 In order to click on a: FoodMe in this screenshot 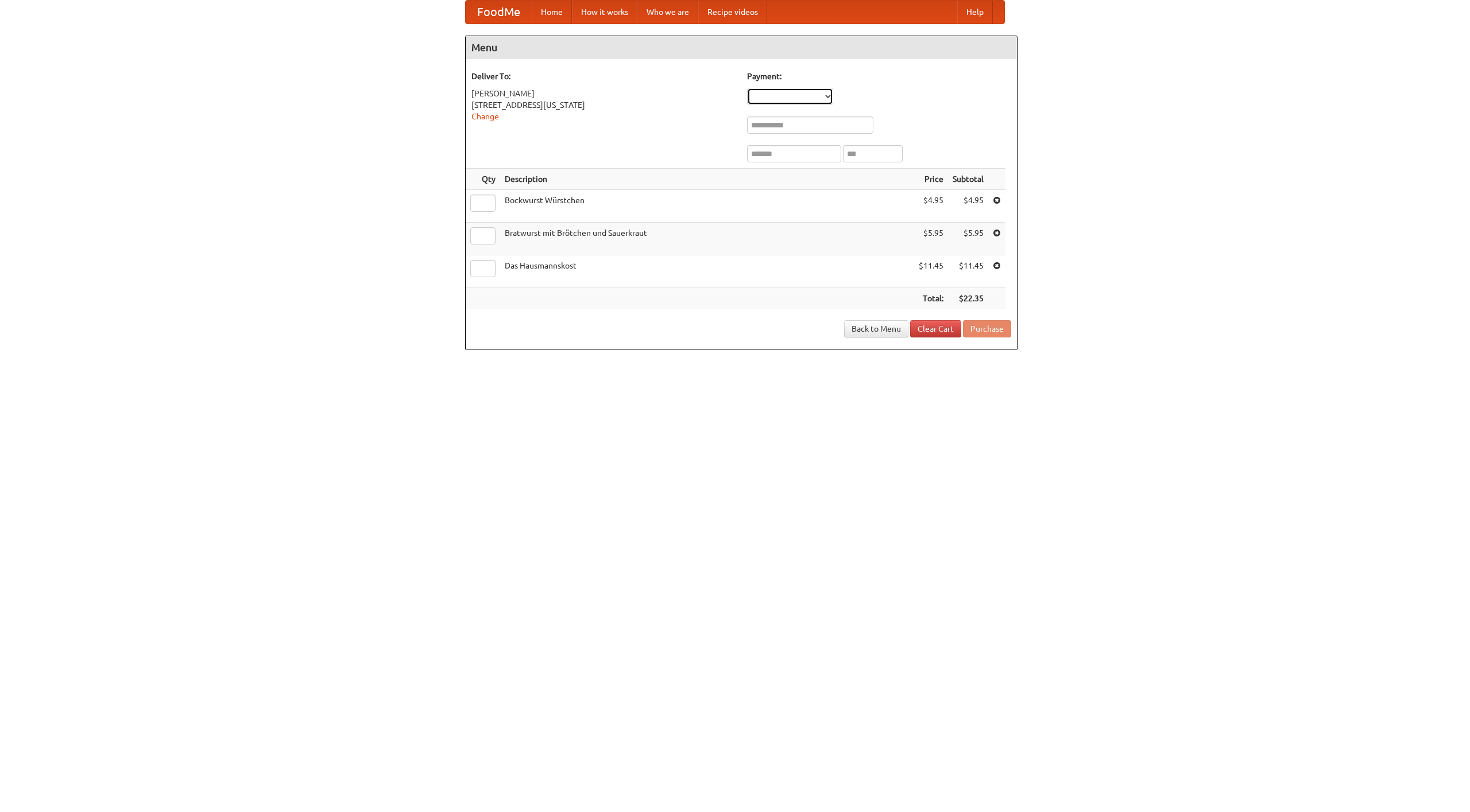, I will do `click(498, 12)`.